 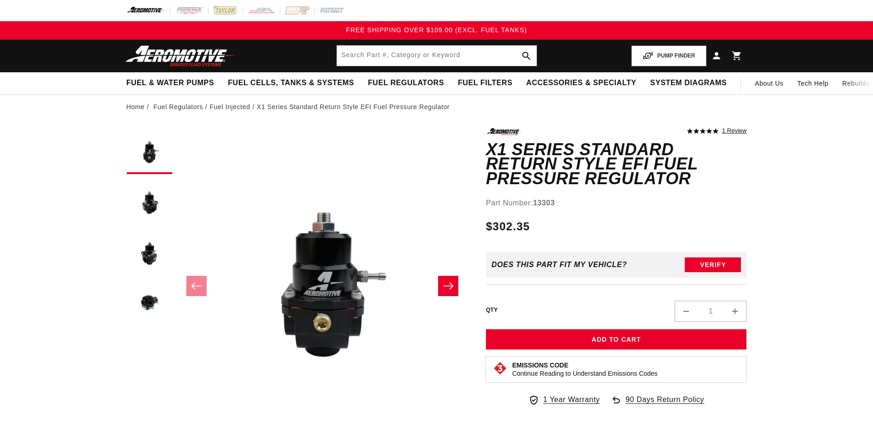 I want to click on div: Part Number:, so click(x=616, y=203).